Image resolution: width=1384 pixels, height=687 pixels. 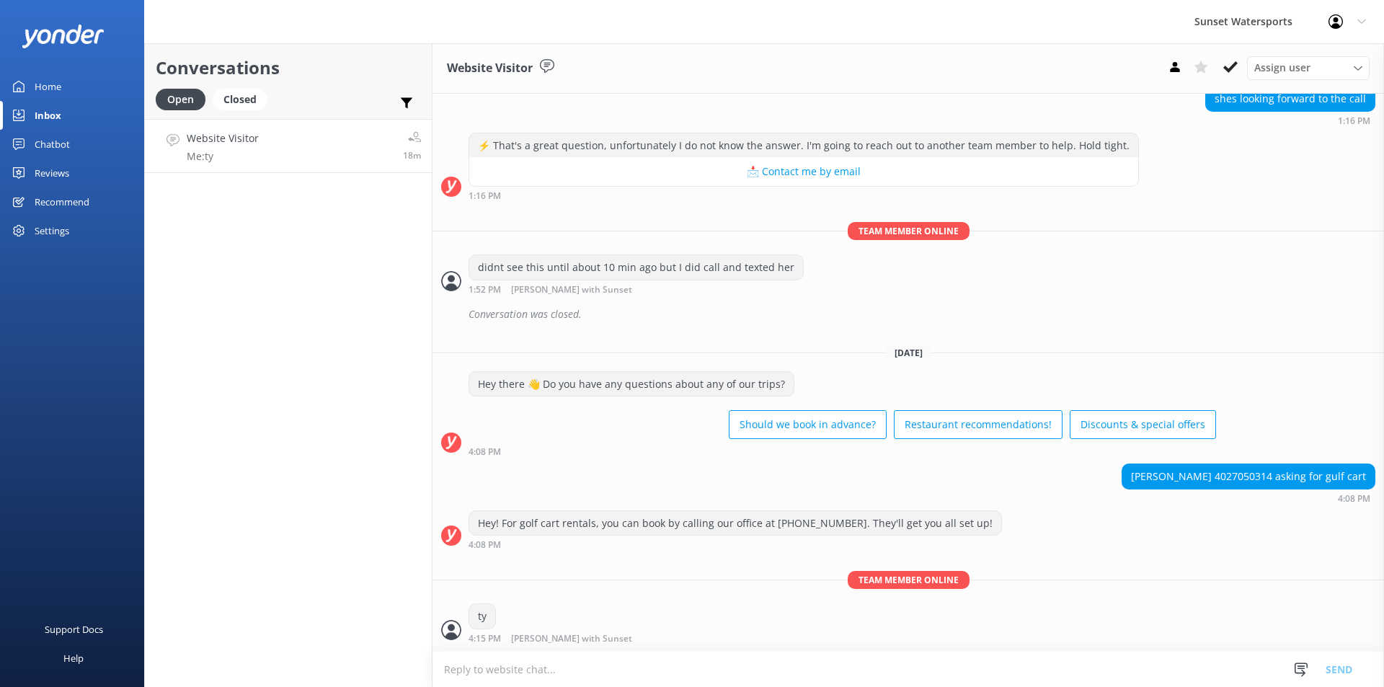 I want to click on div: Closed, so click(x=240, y=99).